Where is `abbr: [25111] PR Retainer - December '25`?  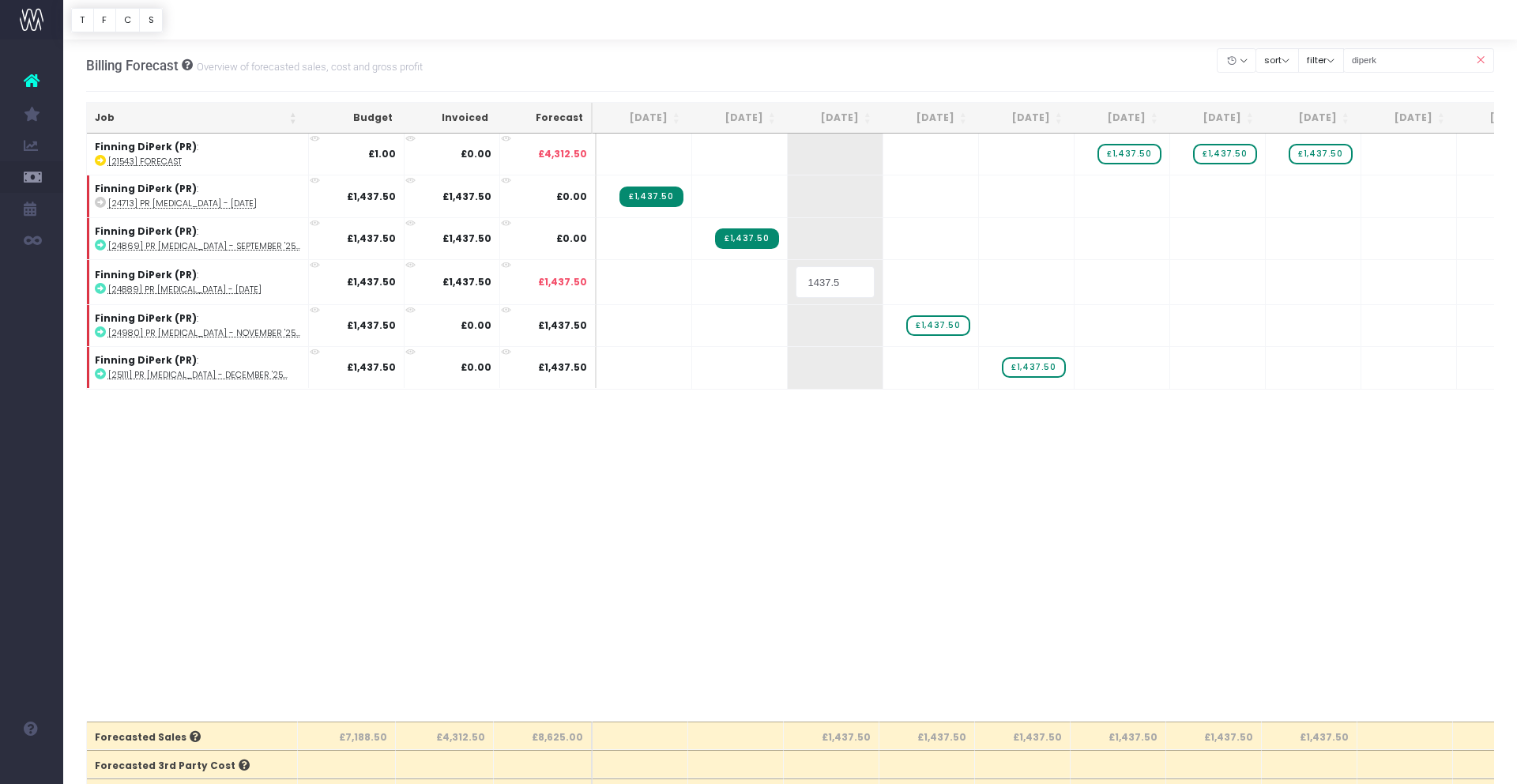
abbr: [25111] PR Retainer - December '25 is located at coordinates (198, 374).